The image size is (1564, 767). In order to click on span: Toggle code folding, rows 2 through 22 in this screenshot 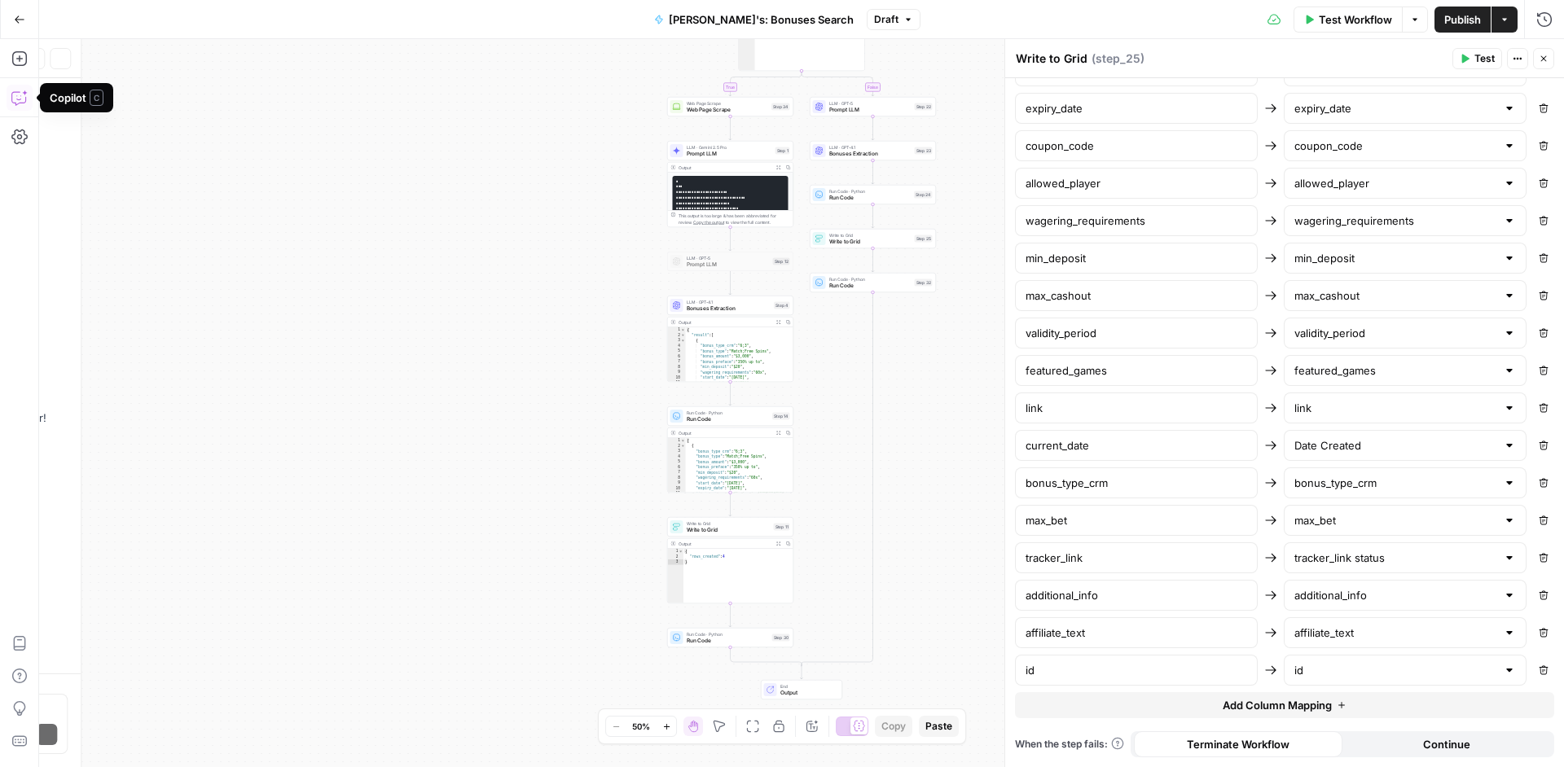, I will do `click(683, 446)`.